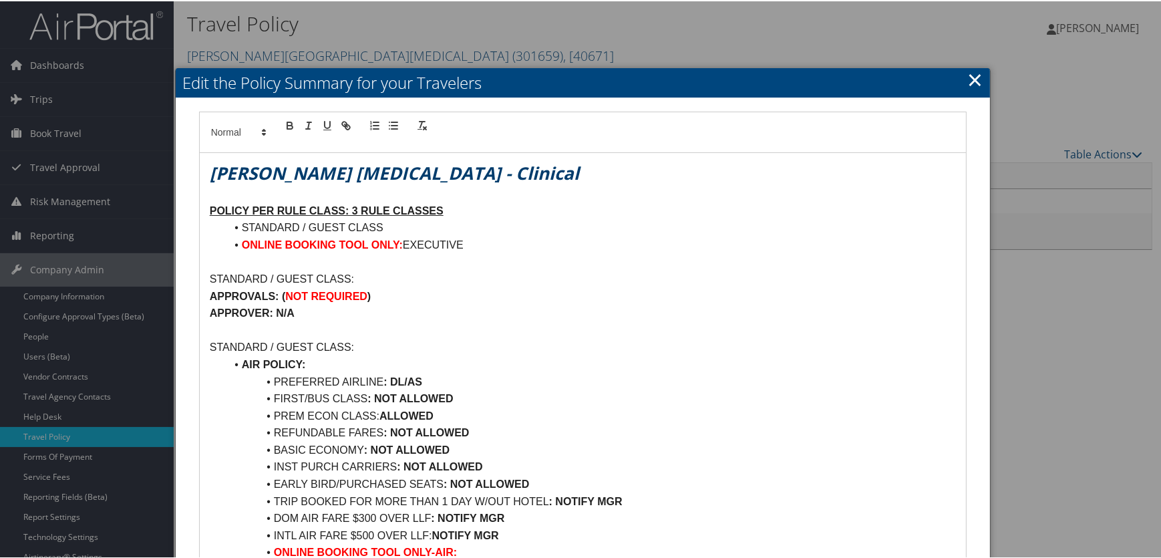  Describe the element at coordinates (975, 78) in the screenshot. I see `a: Close` at that location.